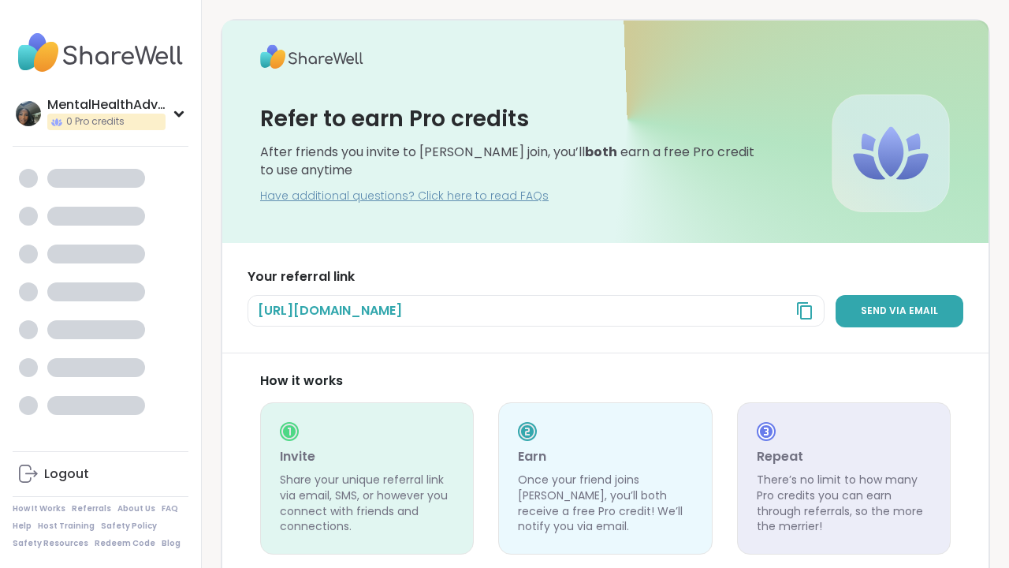 Image resolution: width=1009 pixels, height=568 pixels. I want to click on b: both, so click(601, 151).